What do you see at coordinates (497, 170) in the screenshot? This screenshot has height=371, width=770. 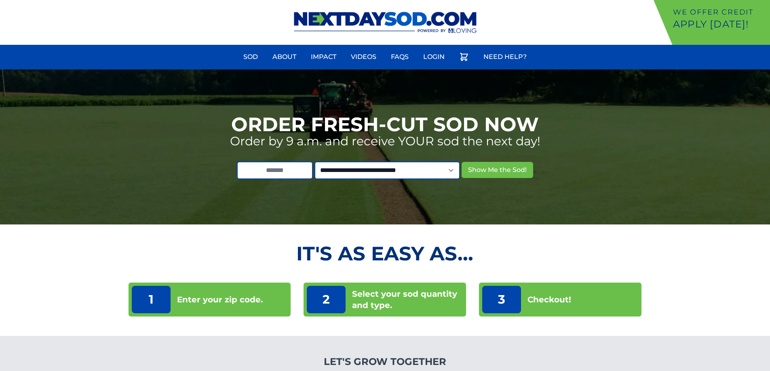 I see `button: Show Me the Sod!` at bounding box center [497, 170].